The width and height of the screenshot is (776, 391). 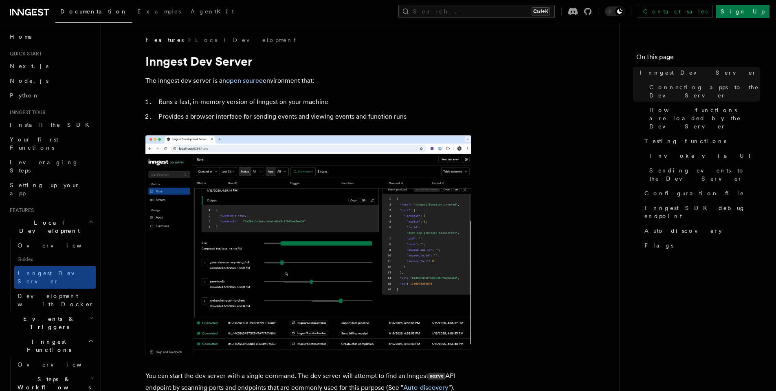 I want to click on div: Local Development, so click(x=51, y=275).